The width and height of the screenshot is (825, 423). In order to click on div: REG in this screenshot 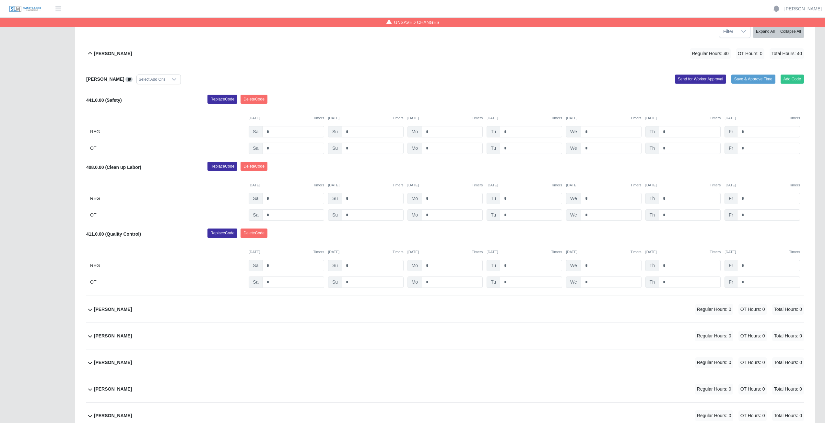, I will do `click(167, 132)`.